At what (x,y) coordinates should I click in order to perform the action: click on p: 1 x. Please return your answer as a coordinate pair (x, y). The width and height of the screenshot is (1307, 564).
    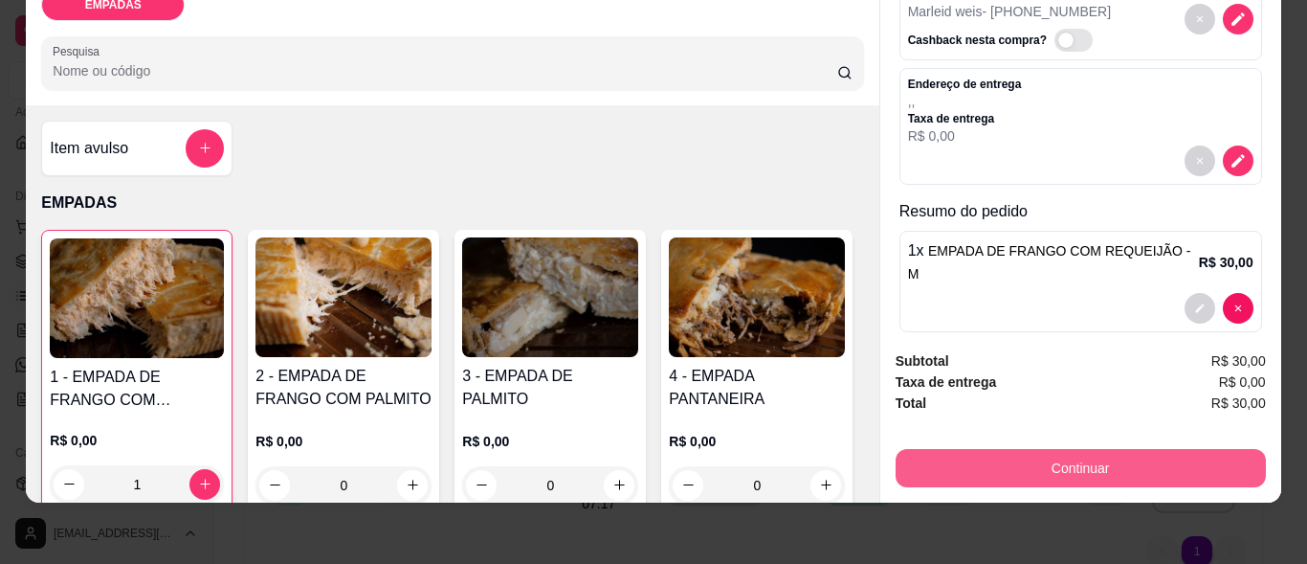
    Looking at the image, I should click on (1054, 262).